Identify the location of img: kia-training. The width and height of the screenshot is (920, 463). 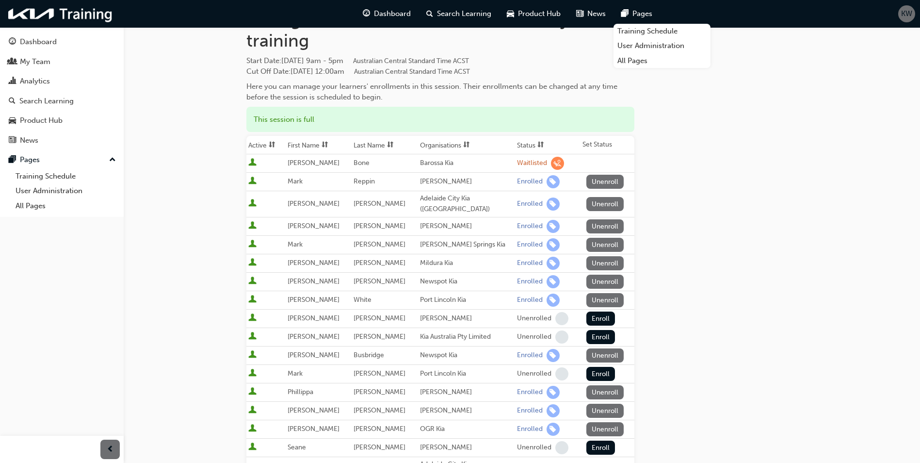
(61, 14).